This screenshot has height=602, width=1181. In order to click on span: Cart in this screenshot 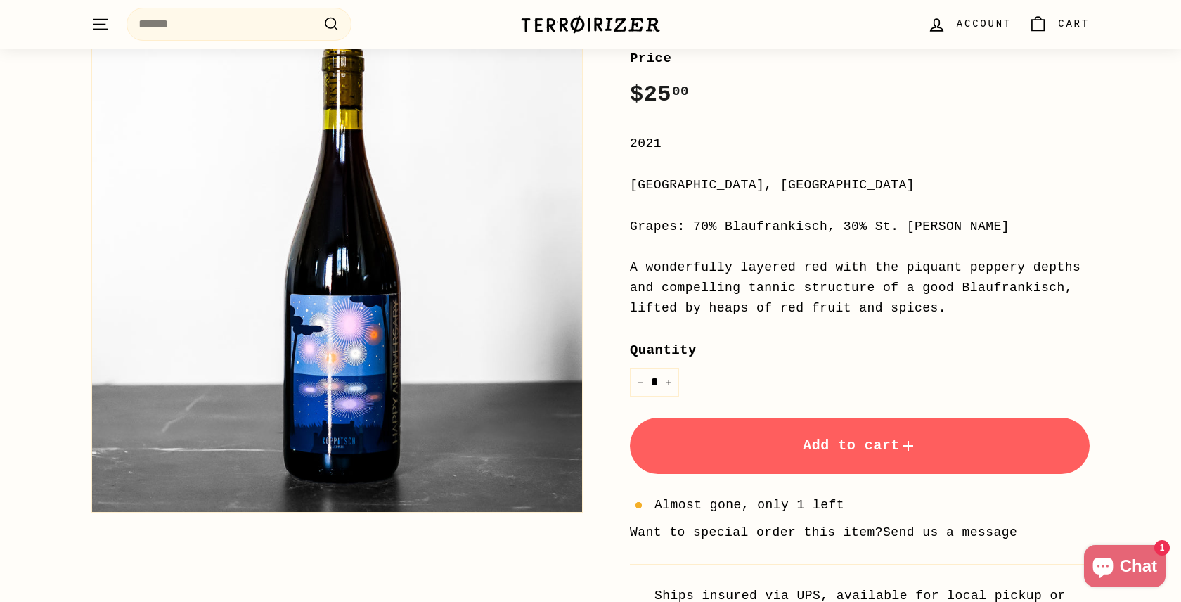, I will do `click(1073, 24)`.